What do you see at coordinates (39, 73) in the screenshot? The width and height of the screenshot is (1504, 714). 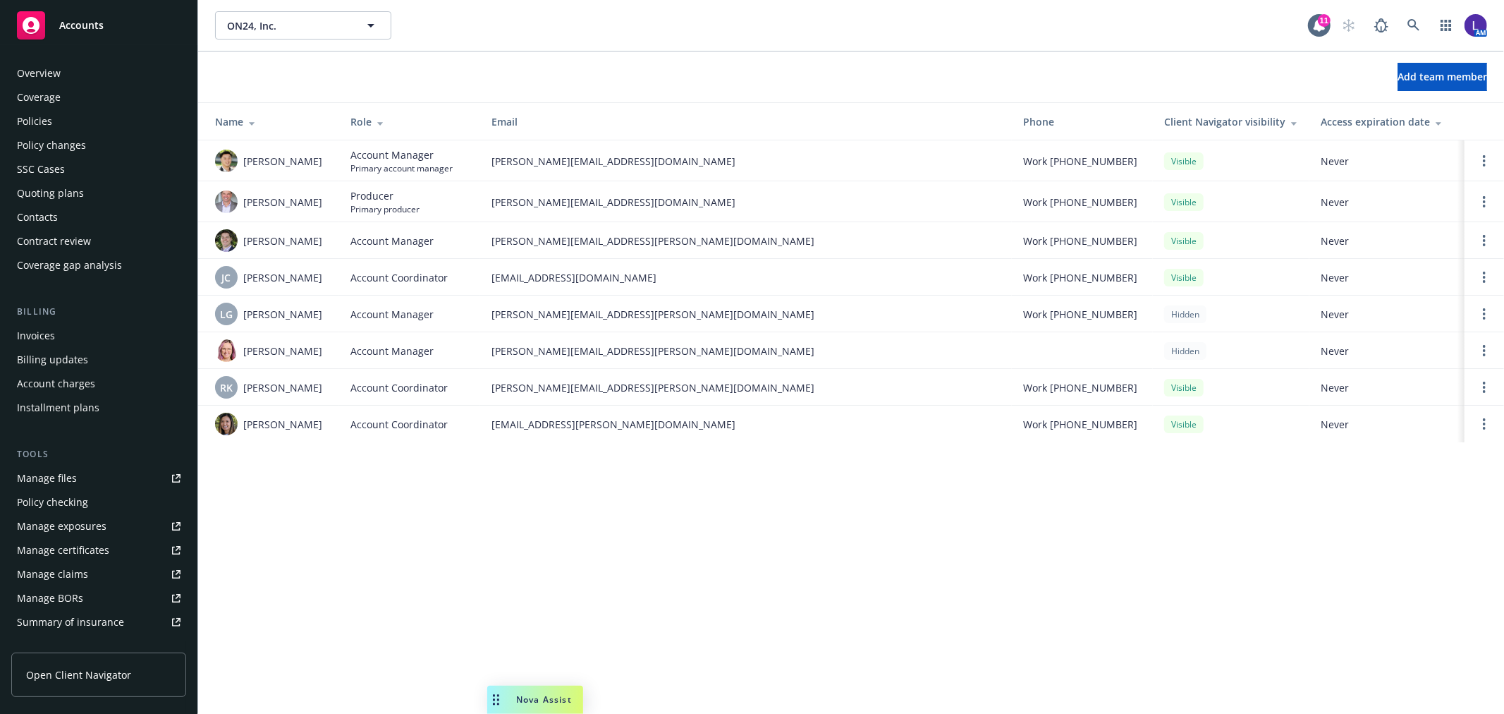 I see `div: Overview` at bounding box center [39, 73].